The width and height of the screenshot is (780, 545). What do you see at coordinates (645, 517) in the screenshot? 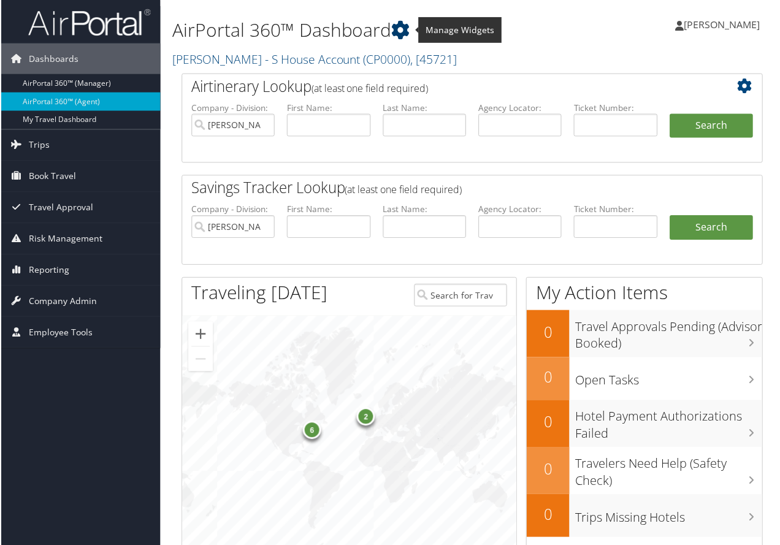
I see `a: 0Trips Missing Hotels` at bounding box center [645, 517].